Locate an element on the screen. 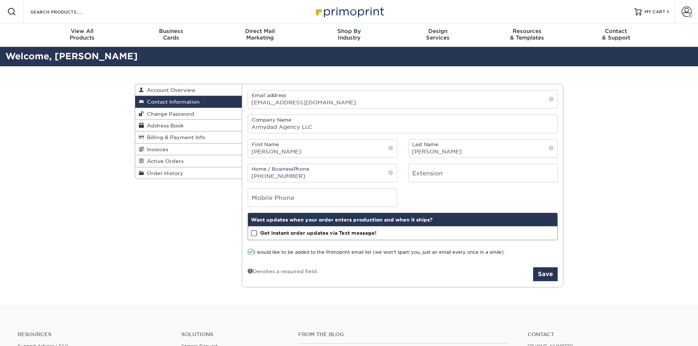 Image resolution: width=698 pixels, height=346 pixels. img: Primoprint is located at coordinates (349, 11).